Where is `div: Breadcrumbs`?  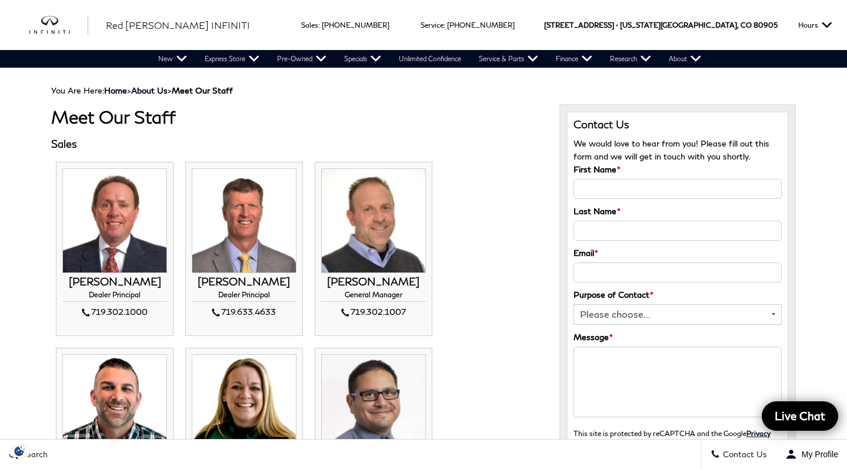
div: Breadcrumbs is located at coordinates (424, 90).